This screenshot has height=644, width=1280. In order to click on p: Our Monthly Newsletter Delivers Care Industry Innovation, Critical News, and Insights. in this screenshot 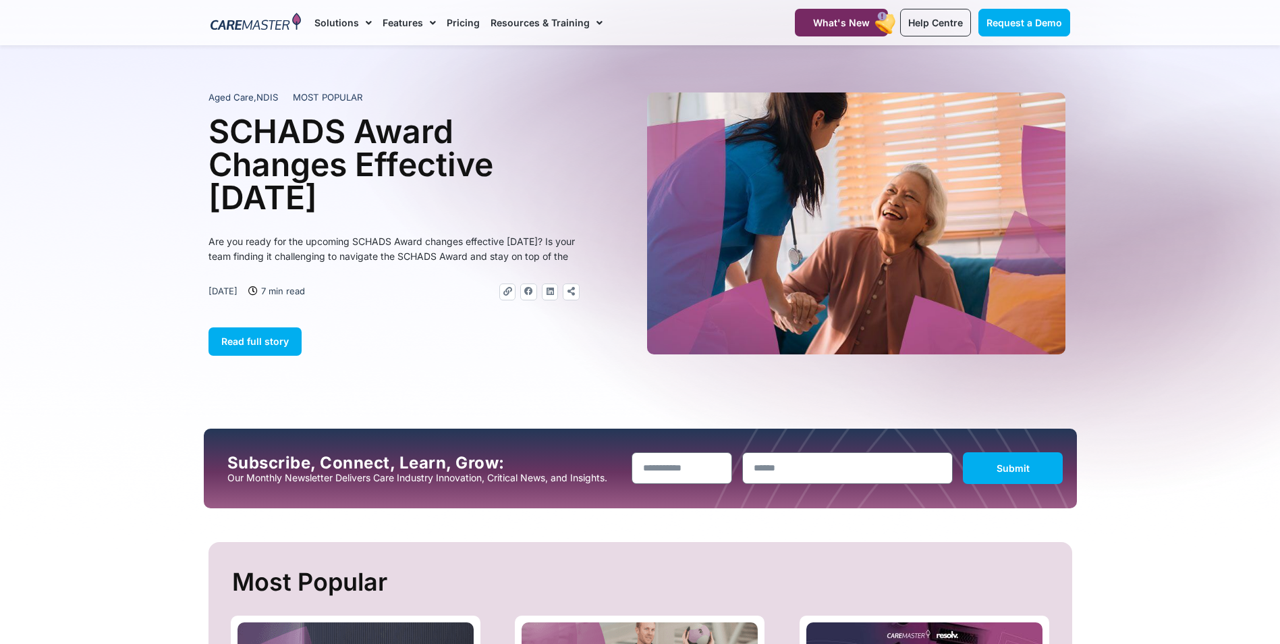, I will do `click(424, 478)`.